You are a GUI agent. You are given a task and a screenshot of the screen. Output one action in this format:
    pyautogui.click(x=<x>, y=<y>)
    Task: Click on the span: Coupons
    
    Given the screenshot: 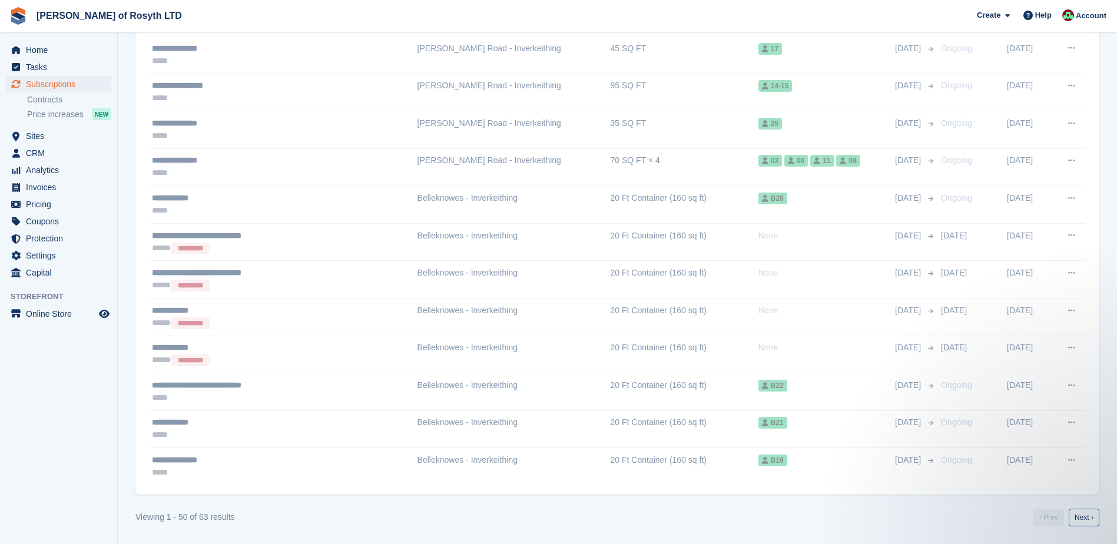 What is the action you would take?
    pyautogui.click(x=61, y=221)
    